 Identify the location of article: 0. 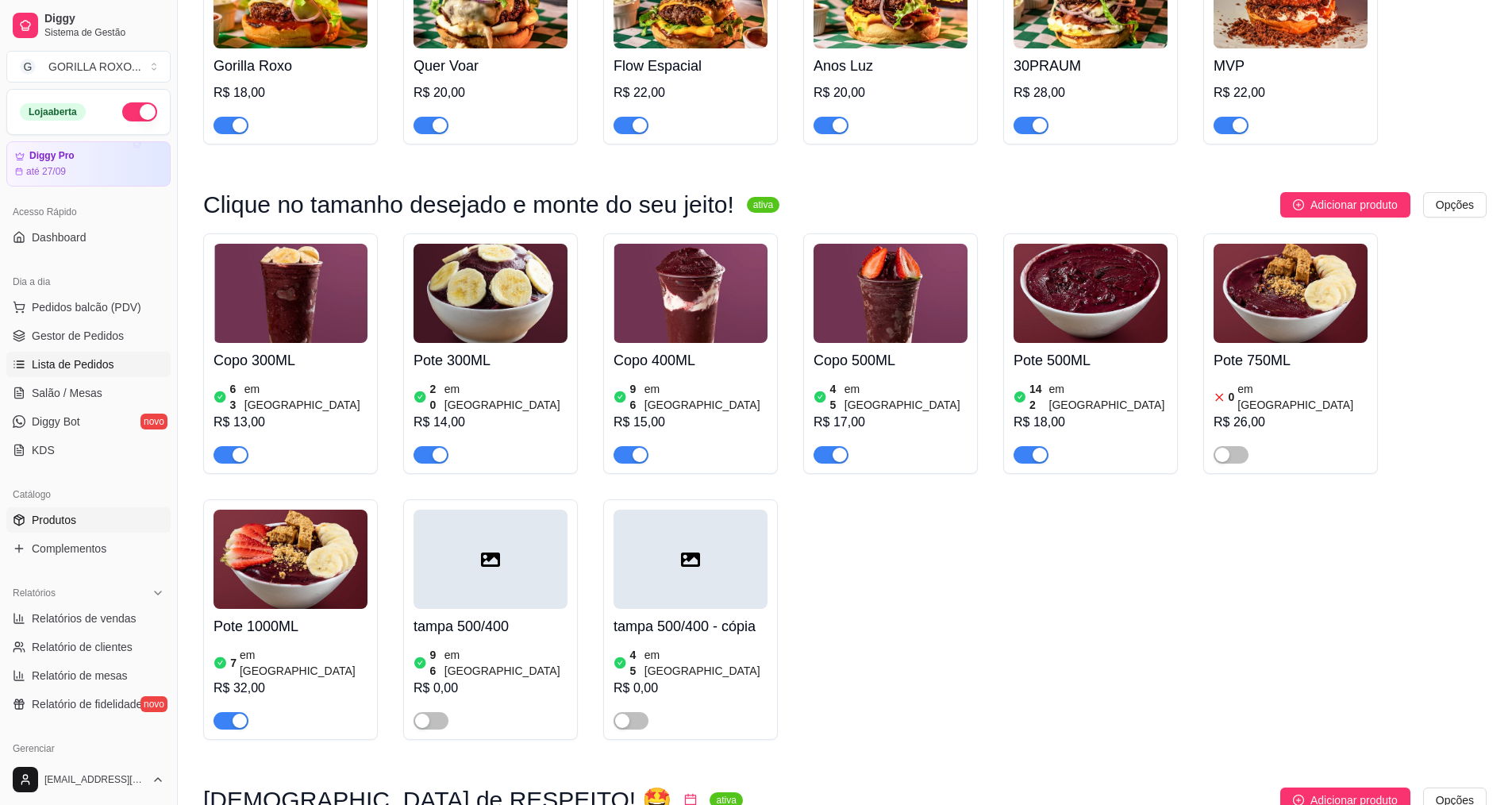
(1232, 398).